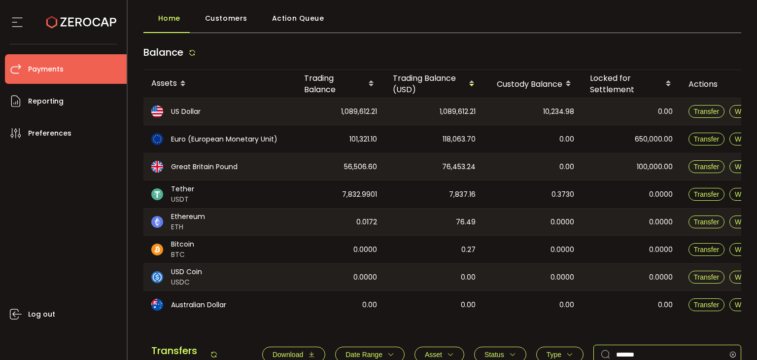 Image resolution: width=757 pixels, height=360 pixels. Describe the element at coordinates (554, 354) in the screenshot. I see `span: Type` at that location.